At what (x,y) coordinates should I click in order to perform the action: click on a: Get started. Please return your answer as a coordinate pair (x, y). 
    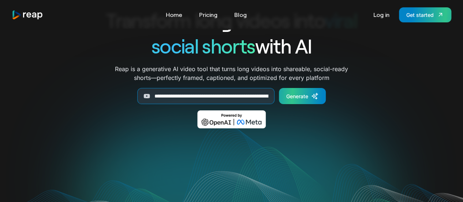
    Looking at the image, I should click on (425, 15).